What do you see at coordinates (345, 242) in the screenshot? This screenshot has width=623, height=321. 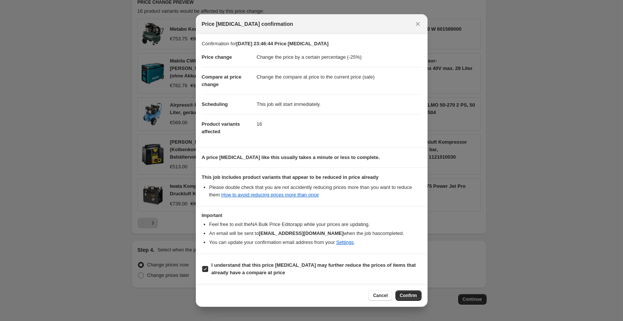 I see `a: Settings` at bounding box center [345, 242].